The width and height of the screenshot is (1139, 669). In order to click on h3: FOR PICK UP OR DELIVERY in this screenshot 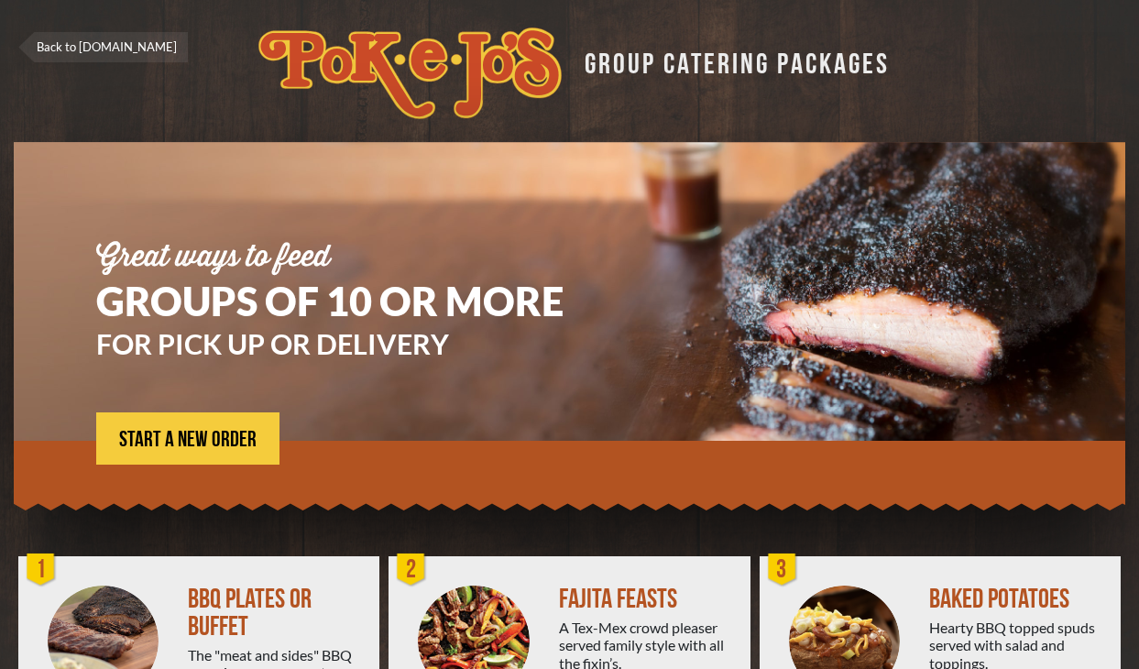, I will do `click(342, 344)`.